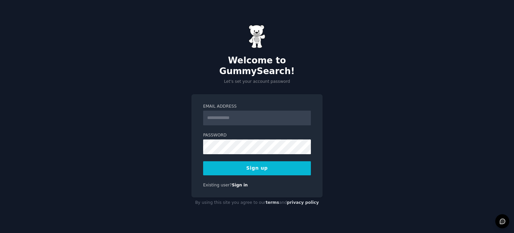  I want to click on div: By using this site you agree to our and, so click(257, 202).